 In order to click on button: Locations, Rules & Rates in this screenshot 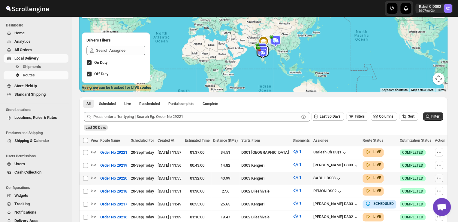, I will do `click(36, 117)`.